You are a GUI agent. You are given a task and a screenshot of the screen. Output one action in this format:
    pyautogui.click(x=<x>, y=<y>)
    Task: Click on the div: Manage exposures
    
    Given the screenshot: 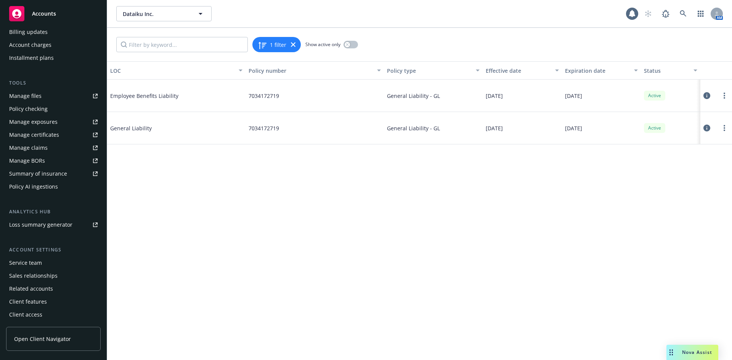 What is the action you would take?
    pyautogui.click(x=33, y=122)
    